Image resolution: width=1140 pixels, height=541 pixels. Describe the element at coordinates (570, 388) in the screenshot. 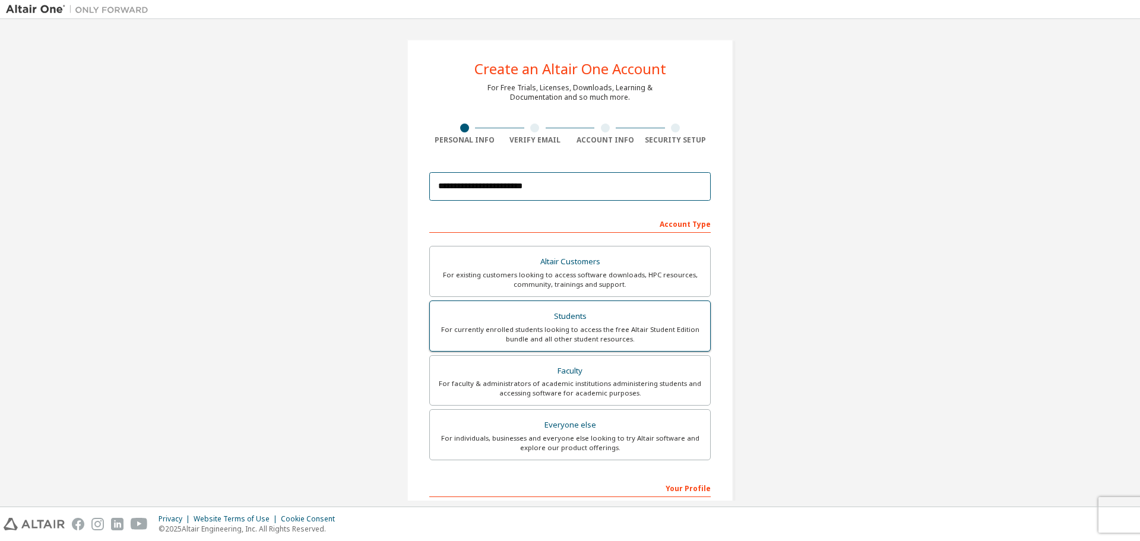

I see `div: For faculty & administrators of academic institutions administering students and accessing softwa...` at that location.